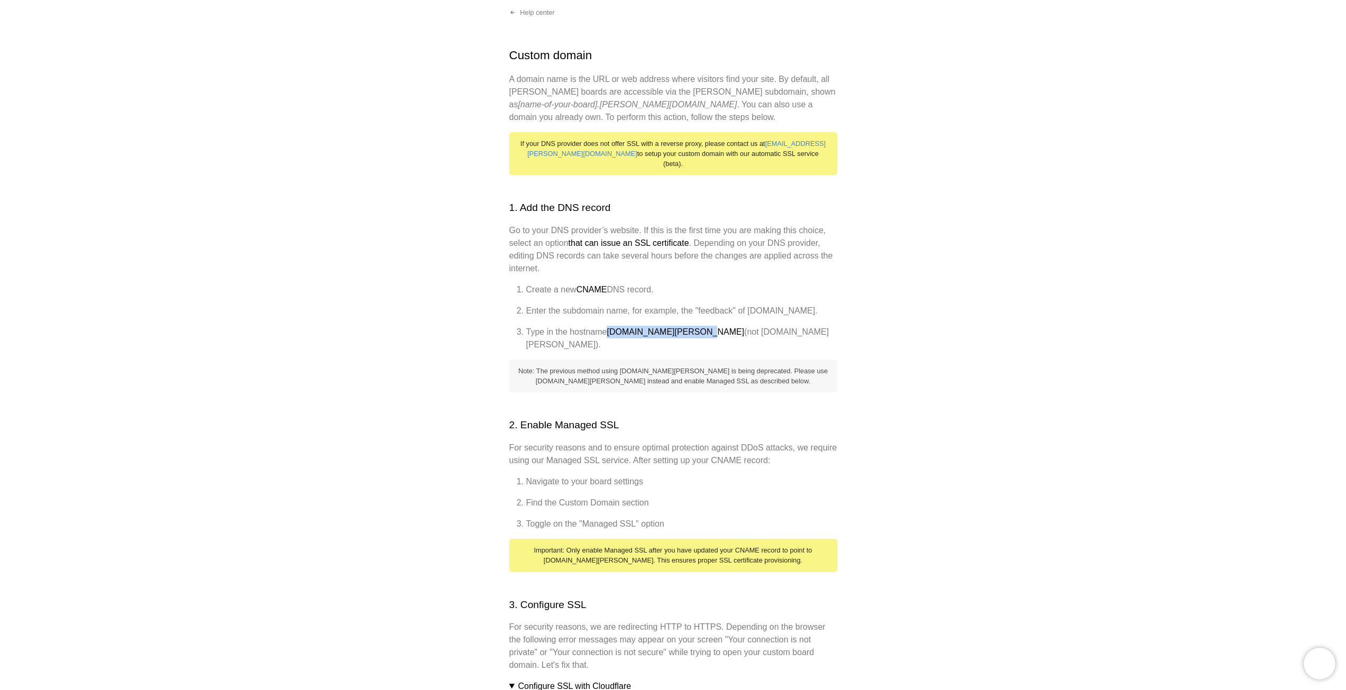  Describe the element at coordinates (673, 56) in the screenshot. I see `h1: Custom domain` at that location.